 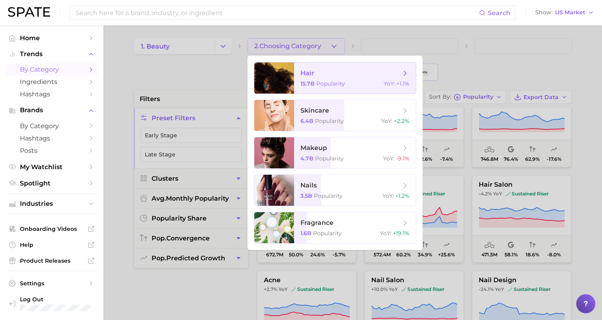 I want to click on img: SPATE, so click(x=29, y=12).